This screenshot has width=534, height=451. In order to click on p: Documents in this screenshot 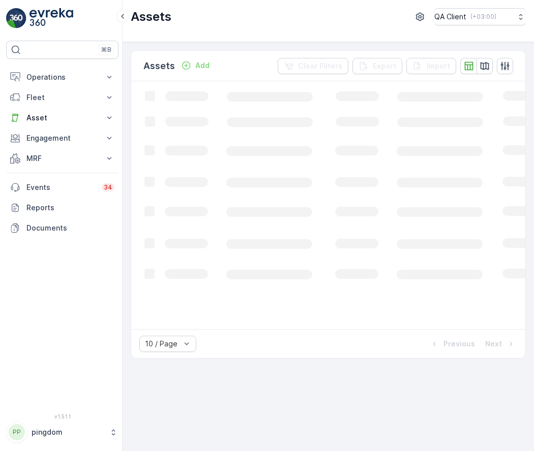, I will do `click(70, 228)`.